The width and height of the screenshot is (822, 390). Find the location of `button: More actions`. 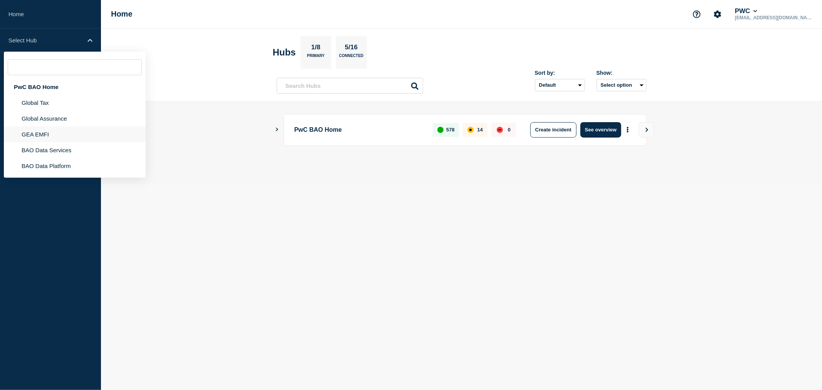

button: More actions is located at coordinates (628, 129).